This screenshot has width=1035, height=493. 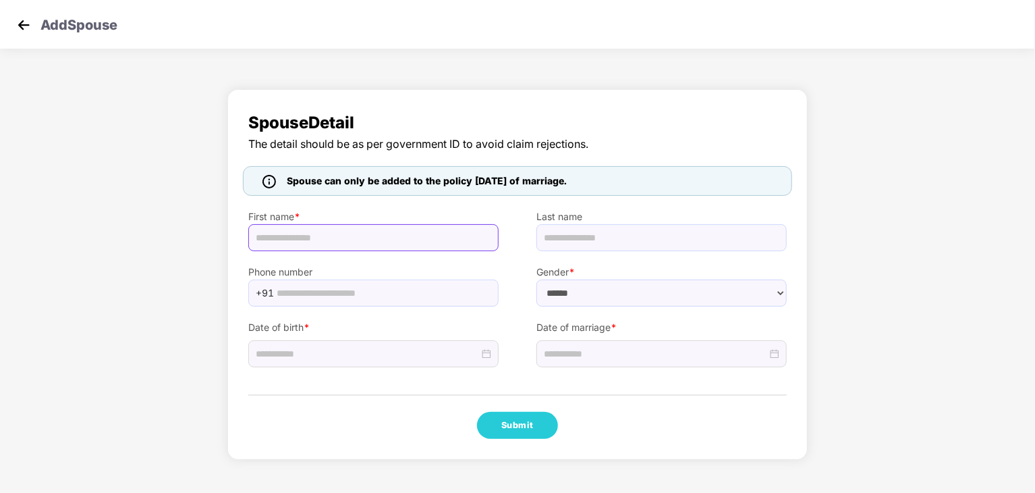 I want to click on label: First name, so click(x=373, y=217).